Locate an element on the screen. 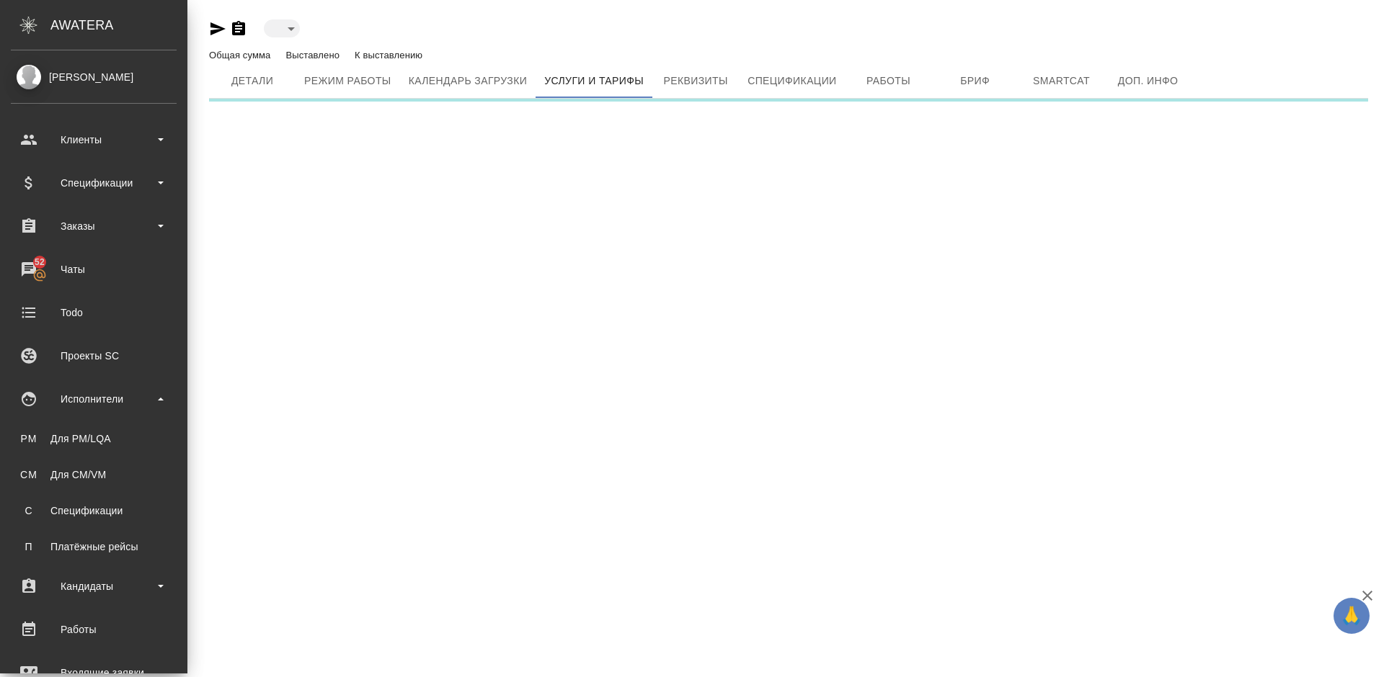 This screenshot has height=677, width=1384. span: Спецификации is located at coordinates (791, 81).